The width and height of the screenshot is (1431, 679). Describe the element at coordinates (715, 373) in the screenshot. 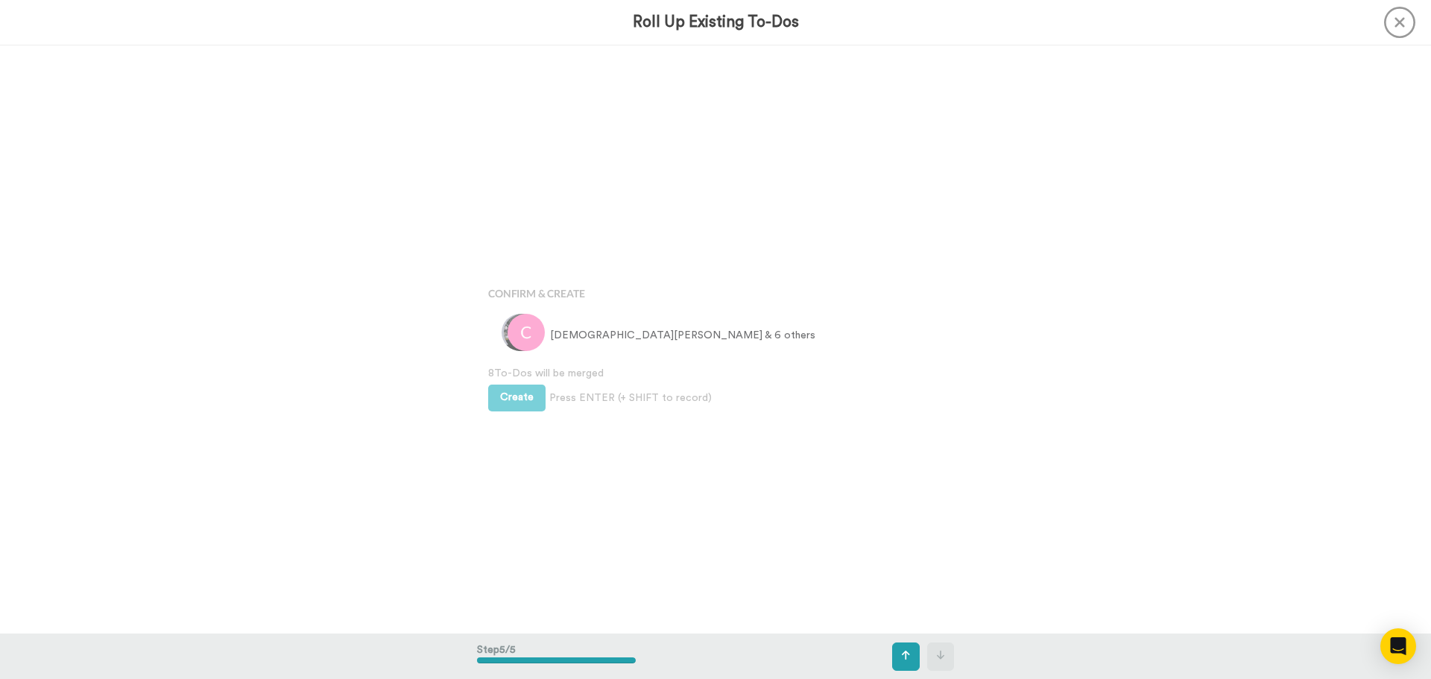

I see `span: 8 To-Dos will be merged` at that location.